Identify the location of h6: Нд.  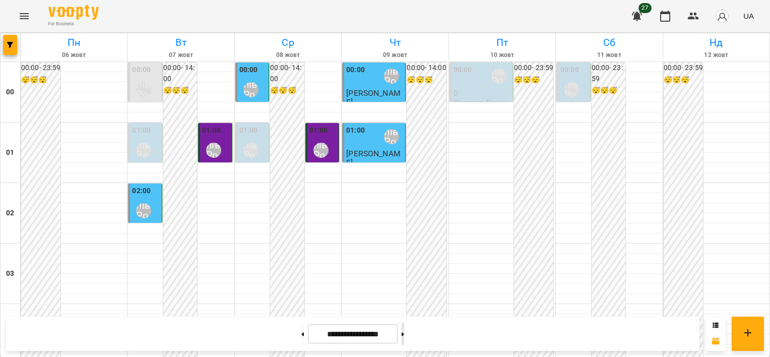
(716, 42).